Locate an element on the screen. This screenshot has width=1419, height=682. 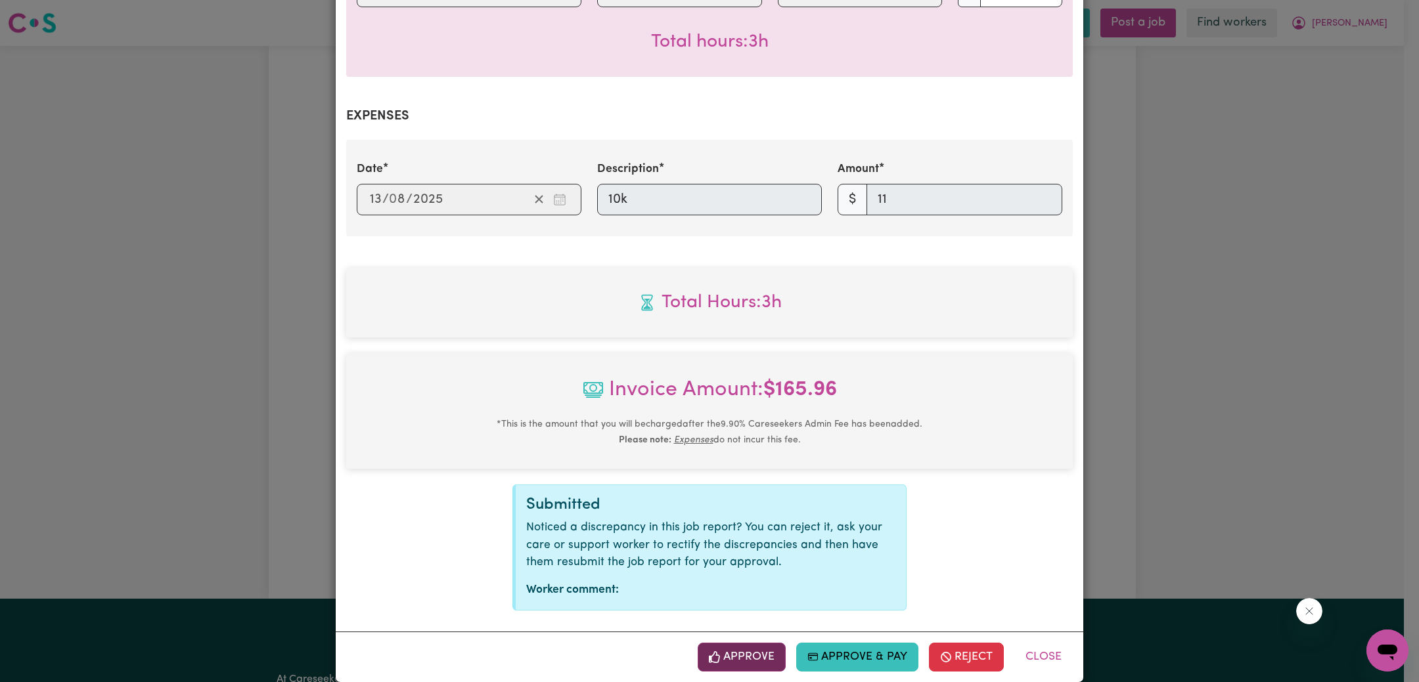
small: This is the amount that you will be charged after the 9.90 % Careseekers Admin Fee has been added... is located at coordinates (709, 432).